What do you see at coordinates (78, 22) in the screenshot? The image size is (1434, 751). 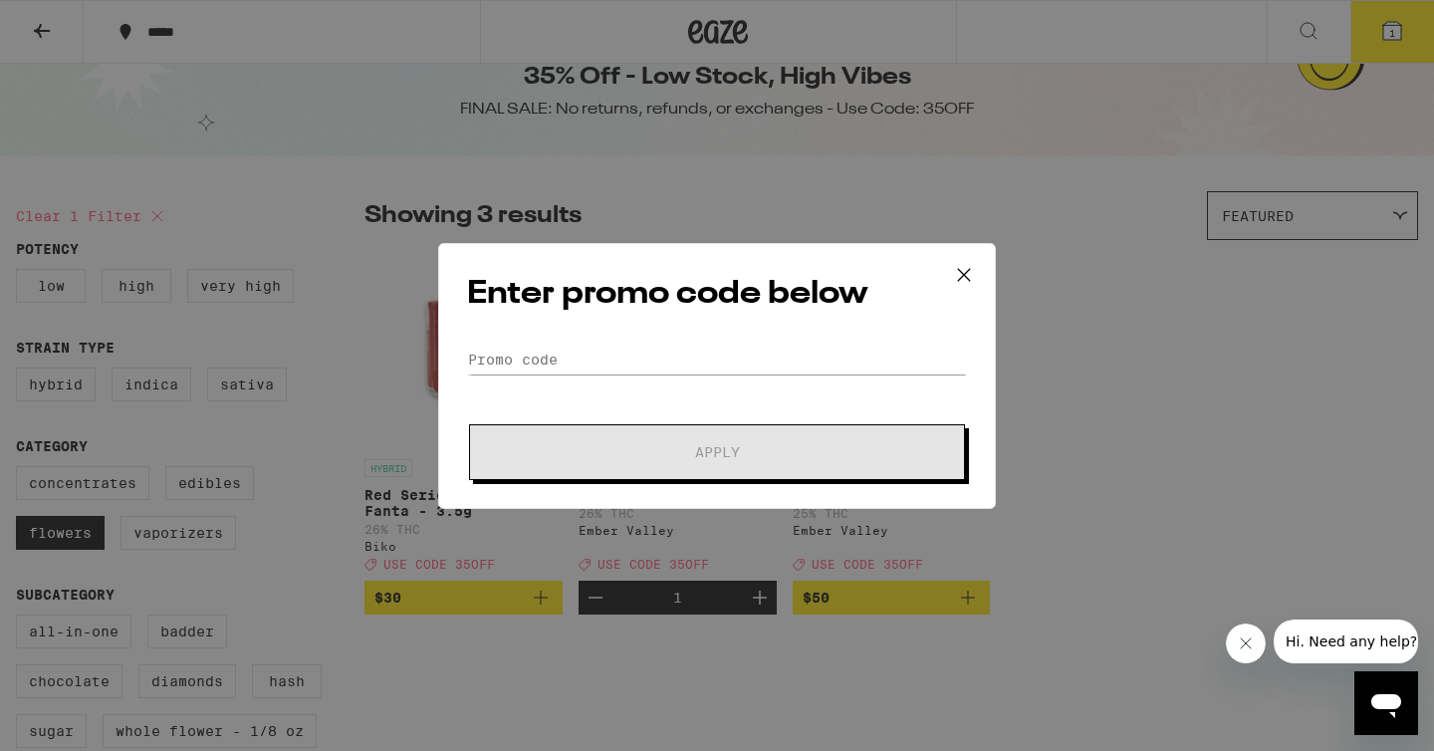 I see `span: Hi. Need any help?` at bounding box center [78, 22].